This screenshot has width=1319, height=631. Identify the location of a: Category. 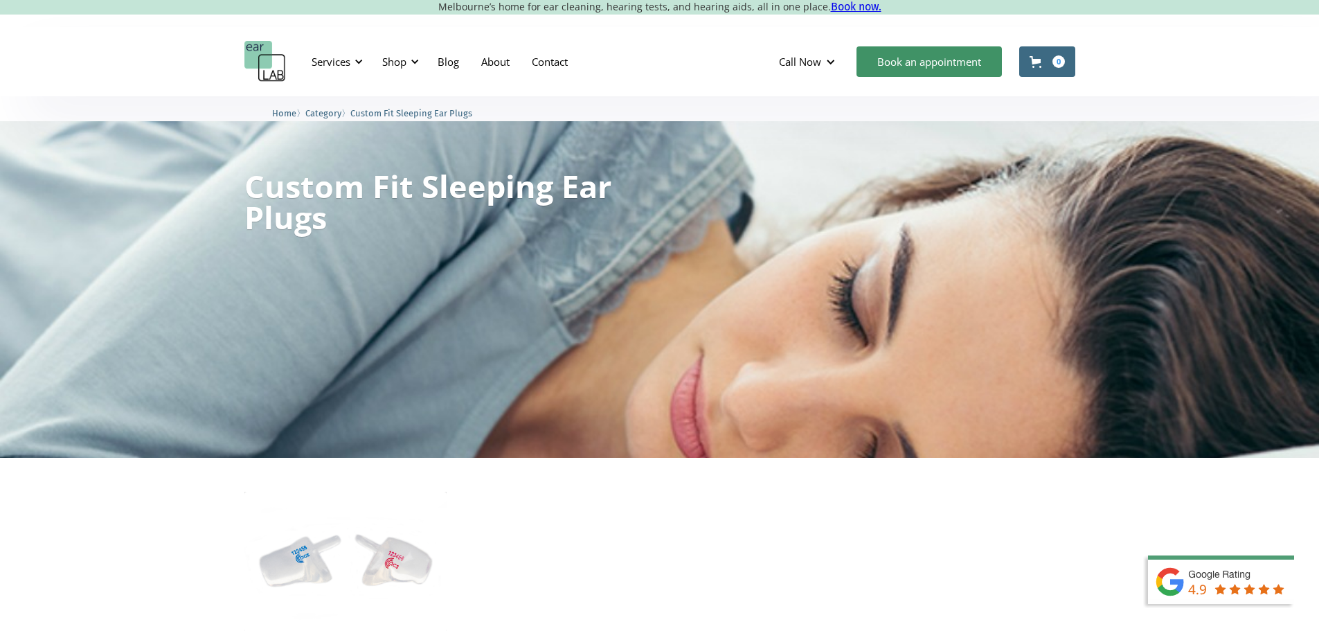
(323, 112).